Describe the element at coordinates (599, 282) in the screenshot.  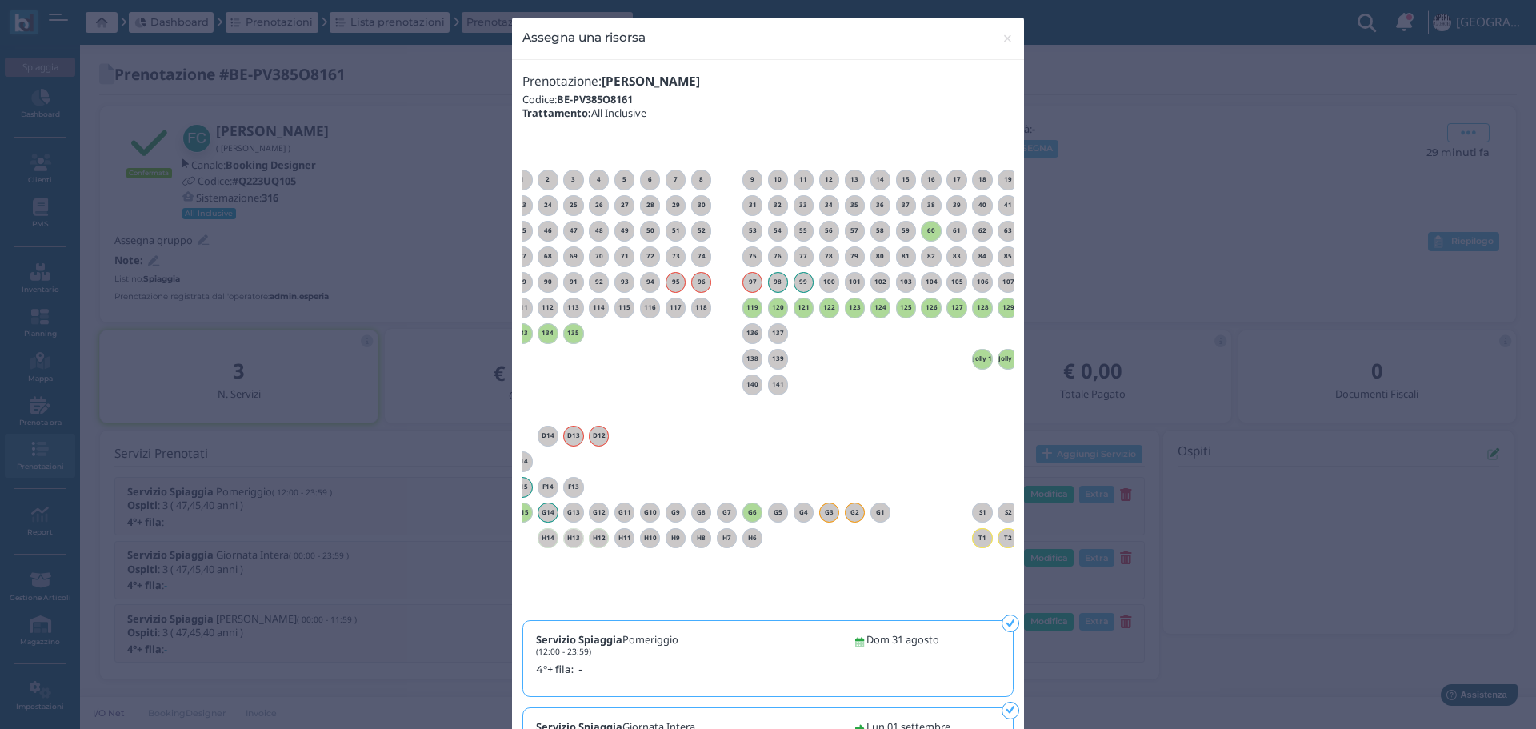
I see `h6: 92` at that location.